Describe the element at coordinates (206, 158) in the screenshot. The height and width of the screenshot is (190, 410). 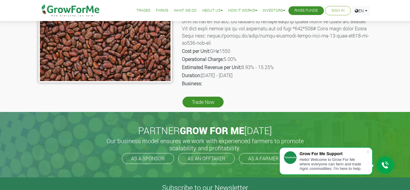
I see `a: AS AN OFFTAKER` at that location.